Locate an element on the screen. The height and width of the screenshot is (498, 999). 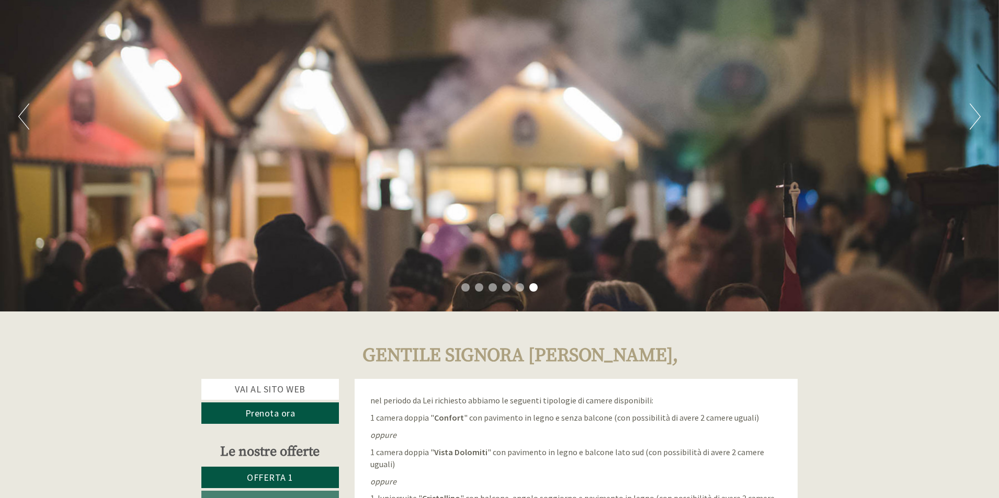
strong: Confort is located at coordinates (449, 418).